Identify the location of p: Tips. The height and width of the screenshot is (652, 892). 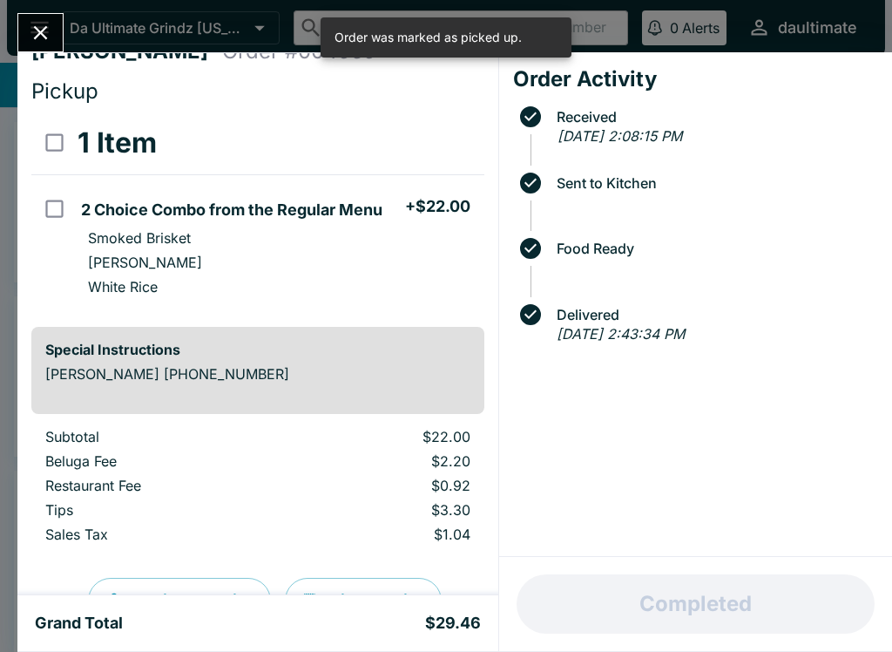
(158, 510).